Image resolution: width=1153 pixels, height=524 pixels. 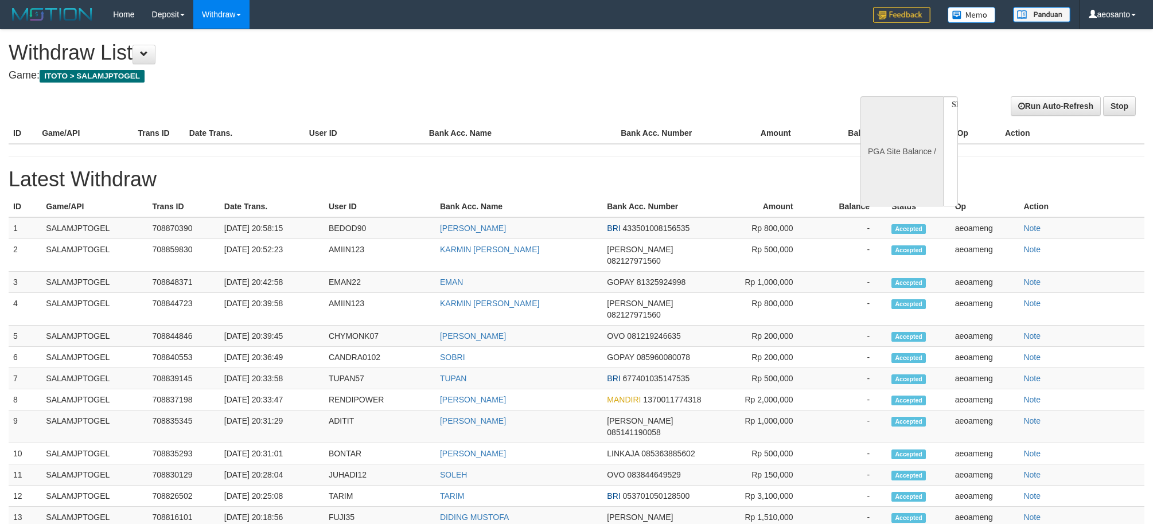 What do you see at coordinates (25, 427) in the screenshot?
I see `td: 9` at bounding box center [25, 427].